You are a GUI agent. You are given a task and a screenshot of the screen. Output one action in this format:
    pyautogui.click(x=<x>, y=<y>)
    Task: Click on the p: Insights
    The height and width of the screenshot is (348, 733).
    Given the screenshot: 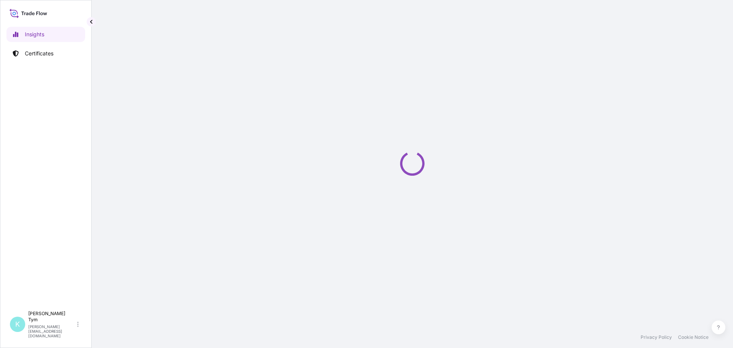 What is the action you would take?
    pyautogui.click(x=34, y=34)
    